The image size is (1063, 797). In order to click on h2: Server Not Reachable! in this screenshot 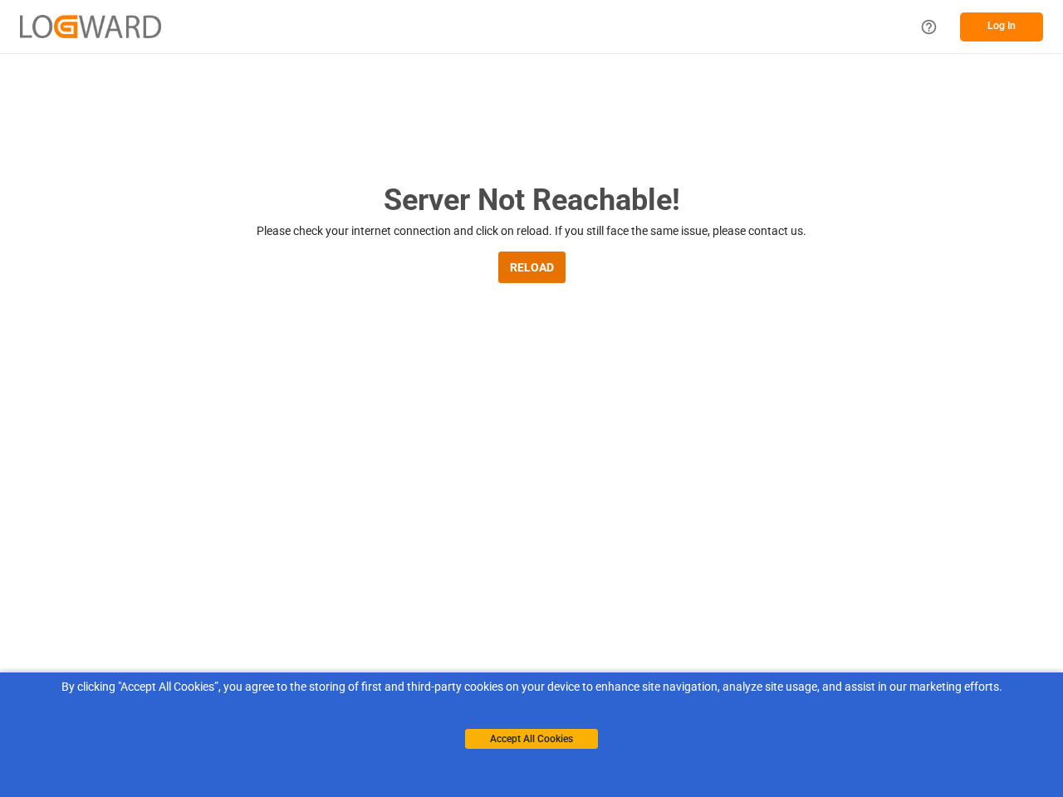, I will do `click(532, 200)`.